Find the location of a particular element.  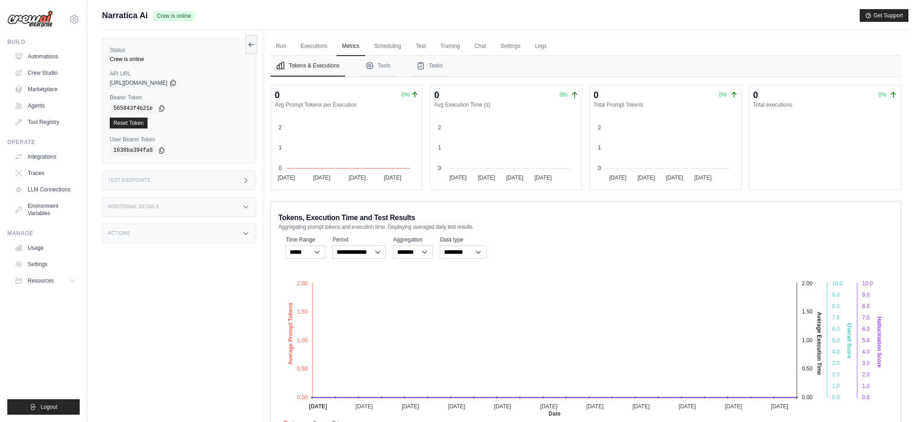

a: Settings is located at coordinates (45, 264).